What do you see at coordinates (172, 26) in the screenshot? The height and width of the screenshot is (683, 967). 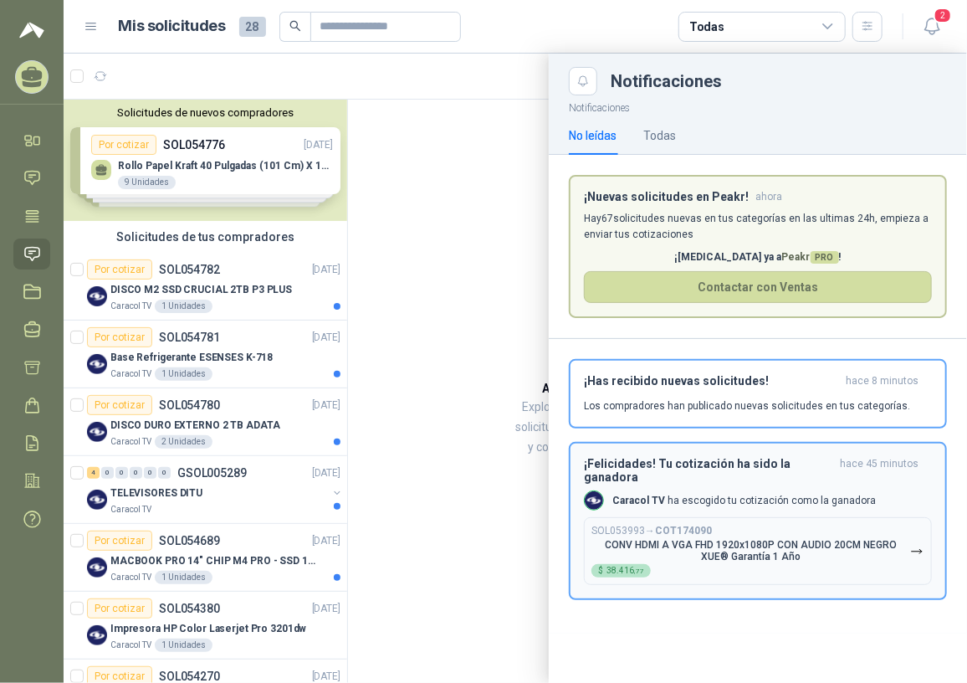 I see `h1: Mis solicitudes` at bounding box center [172, 26].